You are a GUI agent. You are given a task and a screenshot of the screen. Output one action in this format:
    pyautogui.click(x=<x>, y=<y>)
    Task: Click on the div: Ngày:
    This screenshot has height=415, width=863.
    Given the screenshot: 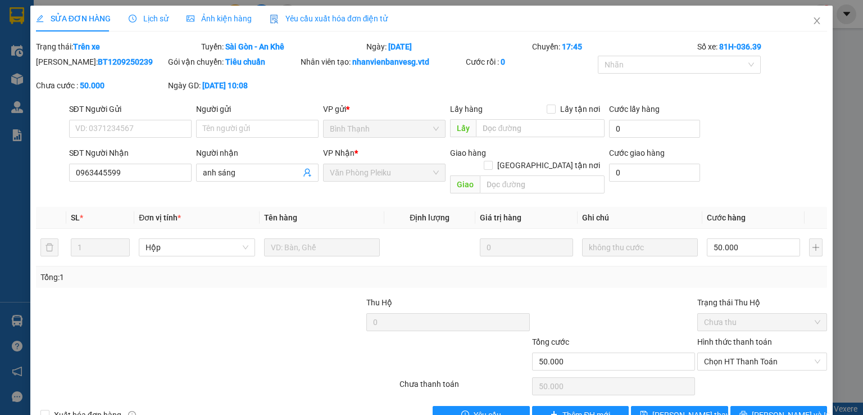 What is the action you would take?
    pyautogui.click(x=448, y=47)
    